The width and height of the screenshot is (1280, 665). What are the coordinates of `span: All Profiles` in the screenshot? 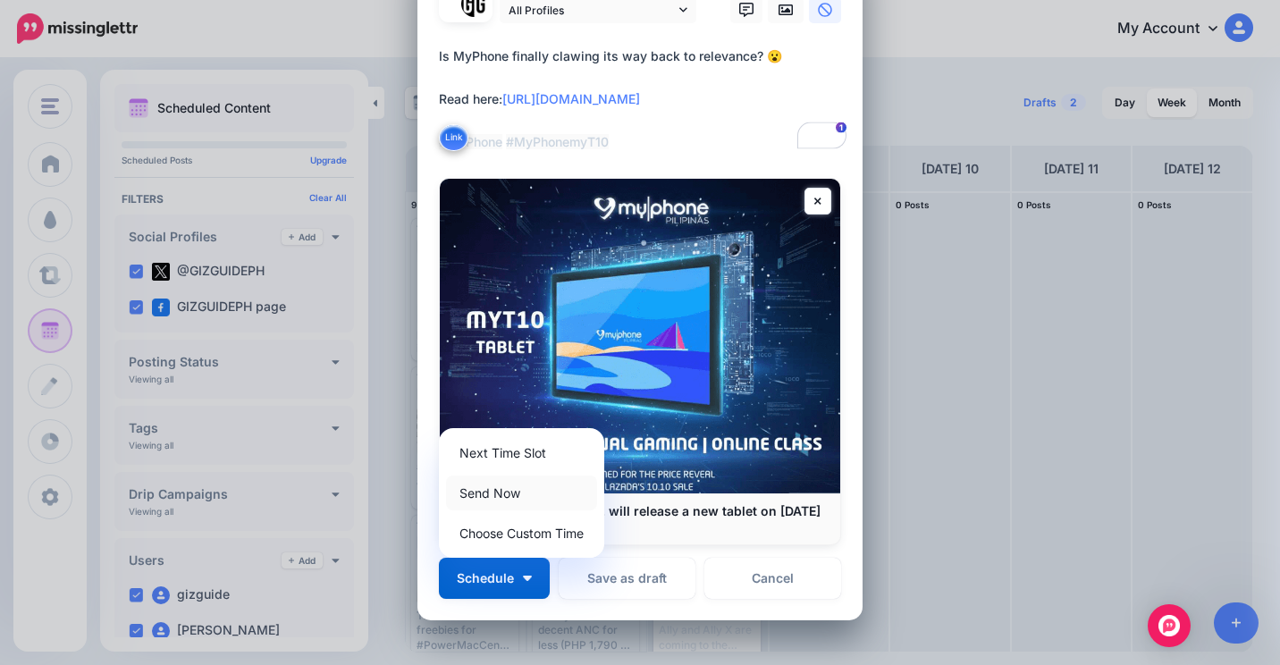 It's located at (592, 10).